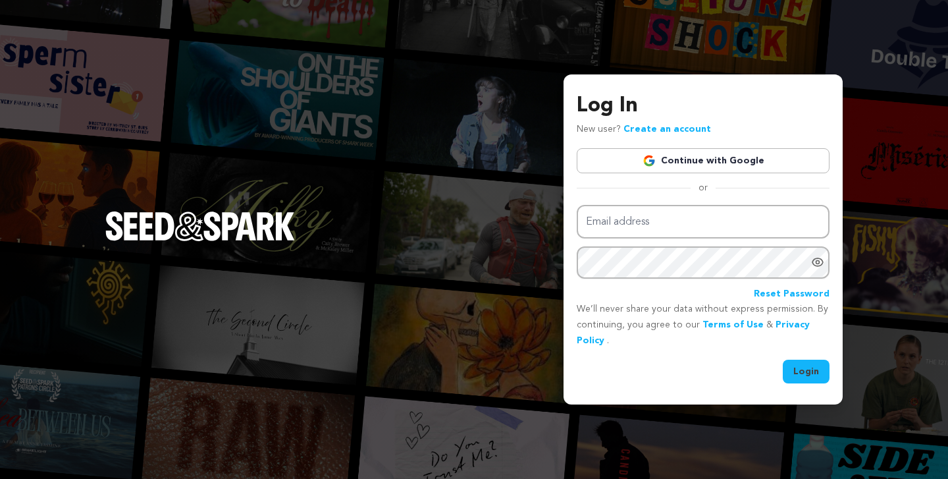  What do you see at coordinates (703, 106) in the screenshot?
I see `h3: Log In` at bounding box center [703, 106].